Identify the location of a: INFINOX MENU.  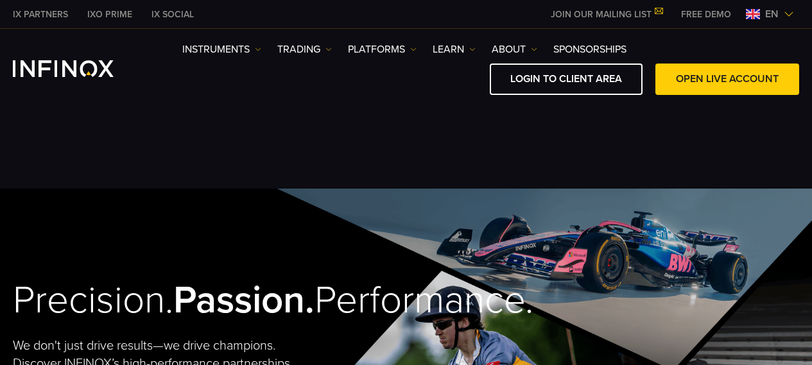
(706, 14).